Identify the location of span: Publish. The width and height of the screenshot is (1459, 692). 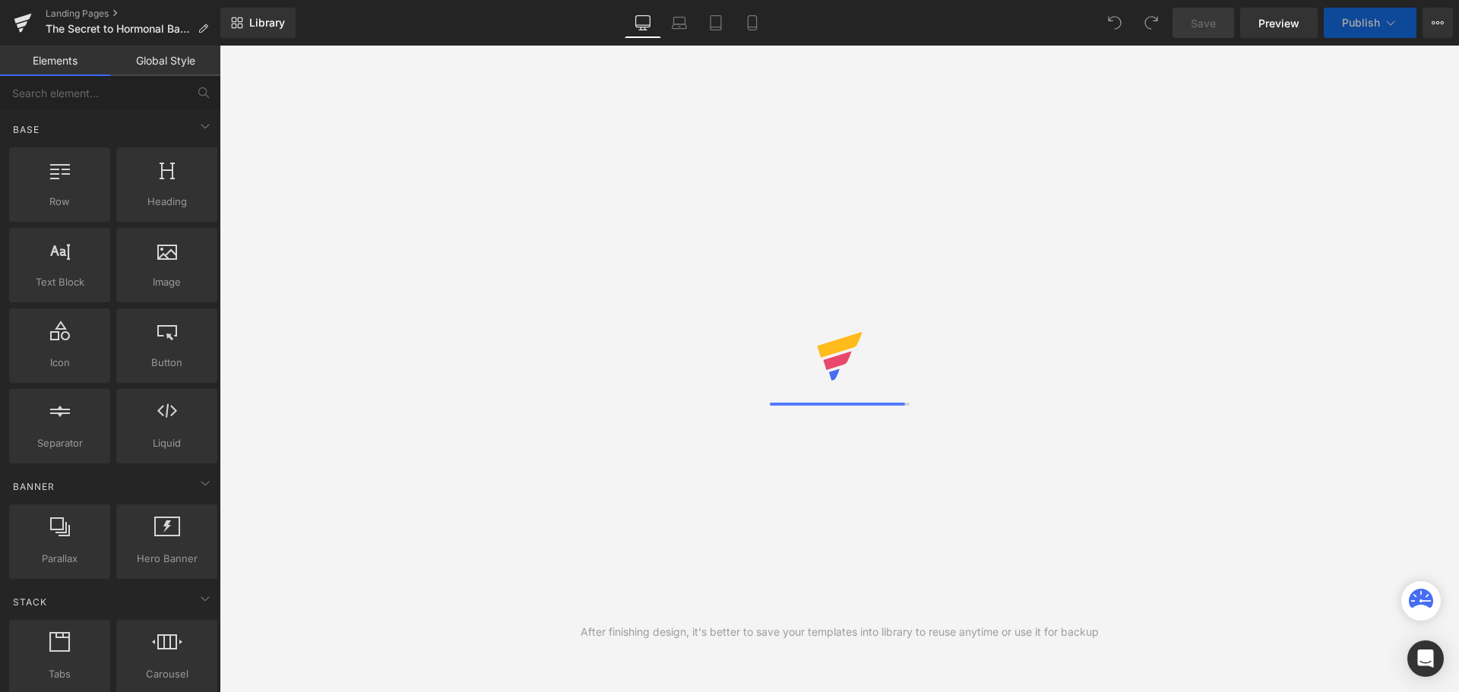
(1361, 23).